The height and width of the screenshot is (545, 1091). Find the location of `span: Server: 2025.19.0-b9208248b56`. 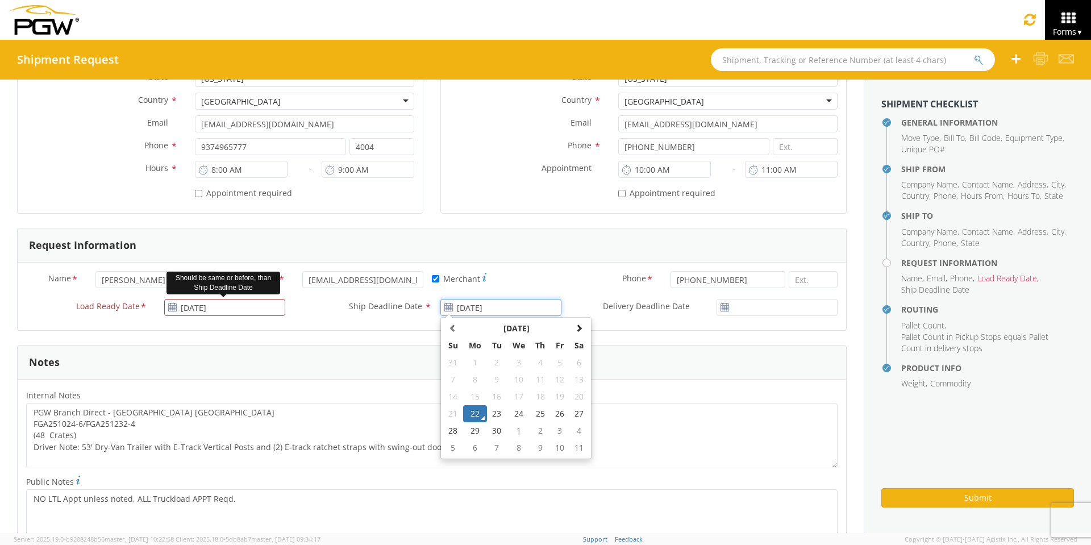

span: Server: 2025.19.0-b9208248b56 is located at coordinates (94, 538).